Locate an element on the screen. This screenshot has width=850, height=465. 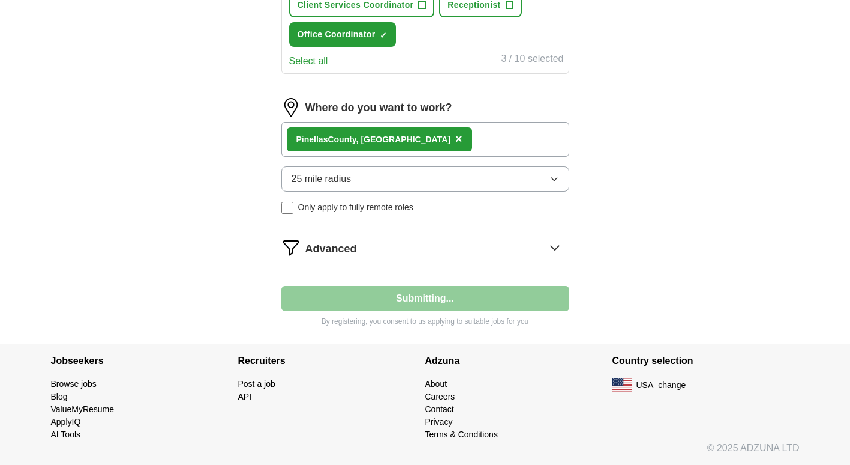
strong: Pinellas is located at coordinates (312, 139).